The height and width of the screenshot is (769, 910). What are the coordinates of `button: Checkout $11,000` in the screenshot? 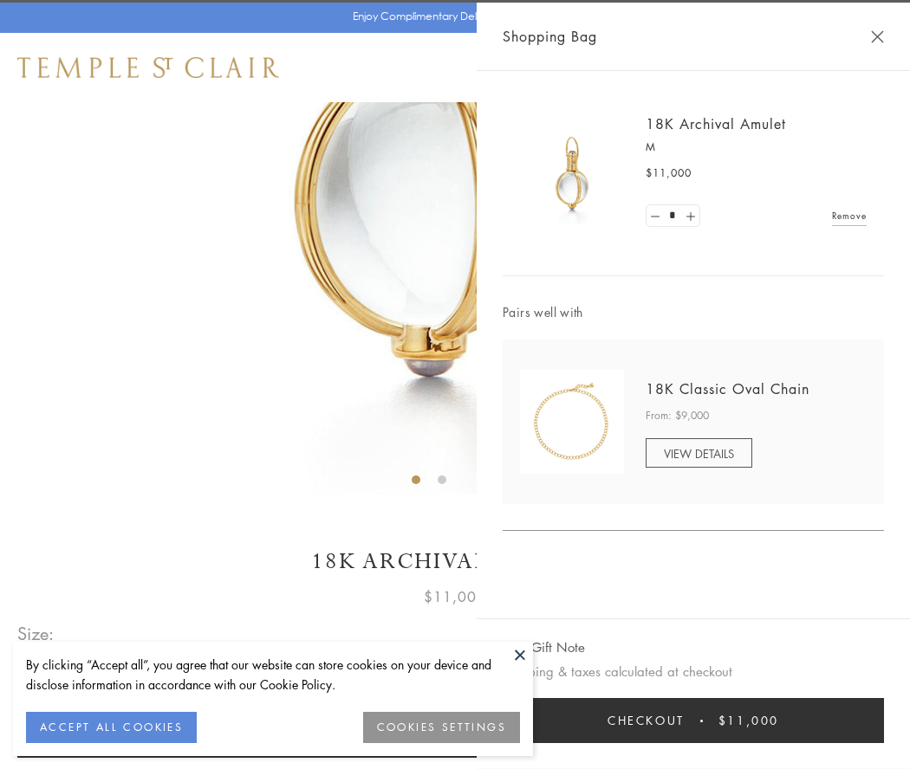 It's located at (693, 721).